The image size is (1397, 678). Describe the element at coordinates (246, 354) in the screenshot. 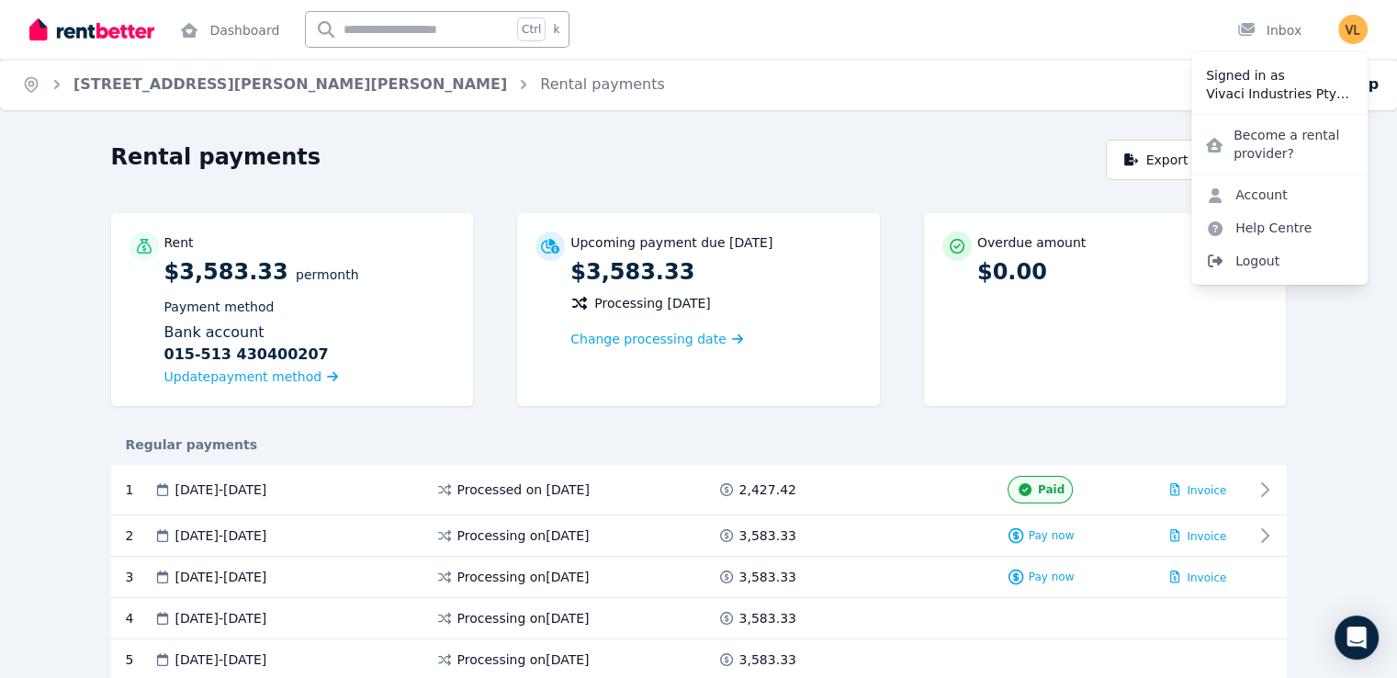

I see `b: 015-513 430400207` at that location.